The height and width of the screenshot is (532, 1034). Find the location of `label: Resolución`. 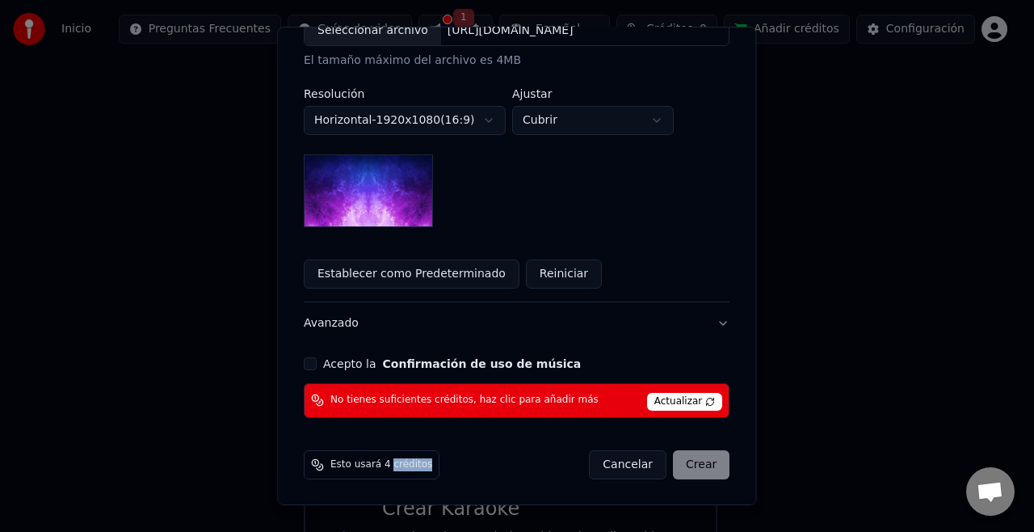

label: Resolución is located at coordinates (405, 94).